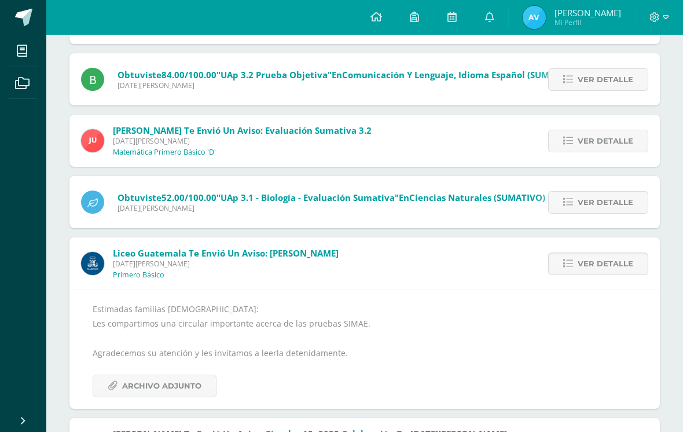 Image resolution: width=683 pixels, height=432 pixels. Describe the element at coordinates (162, 386) in the screenshot. I see `span: Archivo Adjunto` at that location.